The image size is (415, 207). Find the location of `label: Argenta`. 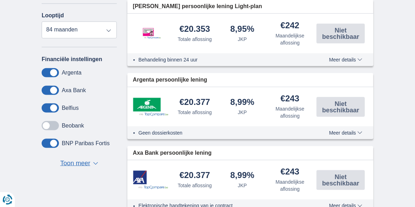

label: Argenta is located at coordinates (72, 73).